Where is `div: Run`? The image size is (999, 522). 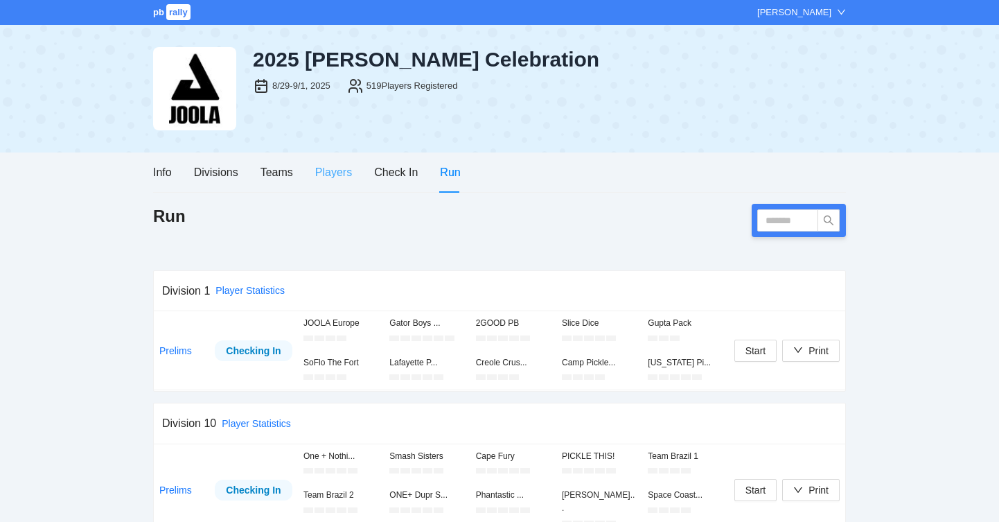 div: Run is located at coordinates (450, 172).